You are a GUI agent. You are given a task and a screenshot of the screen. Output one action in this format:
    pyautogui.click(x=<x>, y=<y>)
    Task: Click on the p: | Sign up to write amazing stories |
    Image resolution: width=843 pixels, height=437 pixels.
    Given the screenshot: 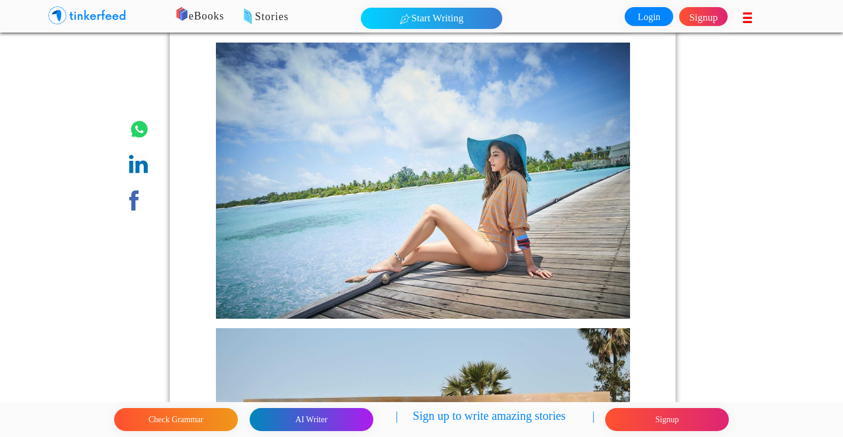 What is the action you would take?
    pyautogui.click(x=495, y=419)
    